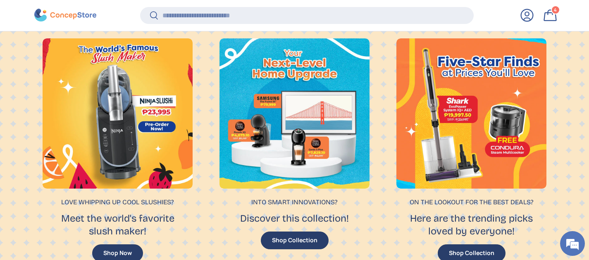 This screenshot has height=260, width=589. I want to click on p: On the lookout for the best deals?, so click(472, 203).